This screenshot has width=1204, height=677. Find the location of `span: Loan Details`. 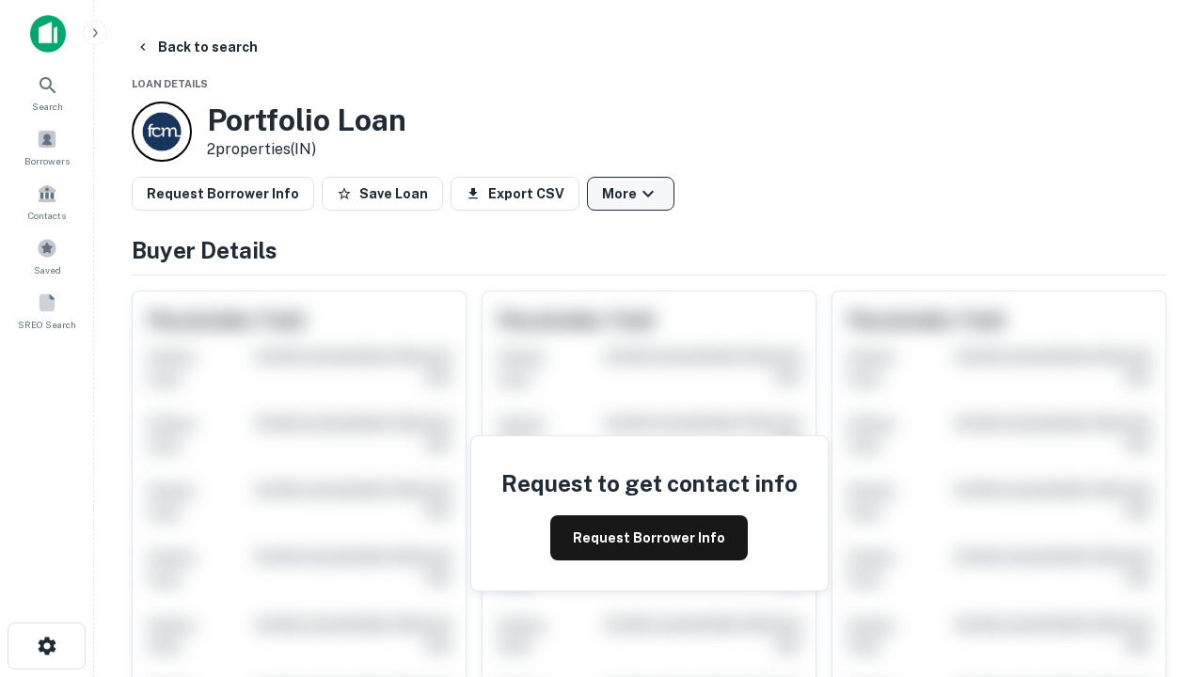

span: Loan Details is located at coordinates (169, 84).